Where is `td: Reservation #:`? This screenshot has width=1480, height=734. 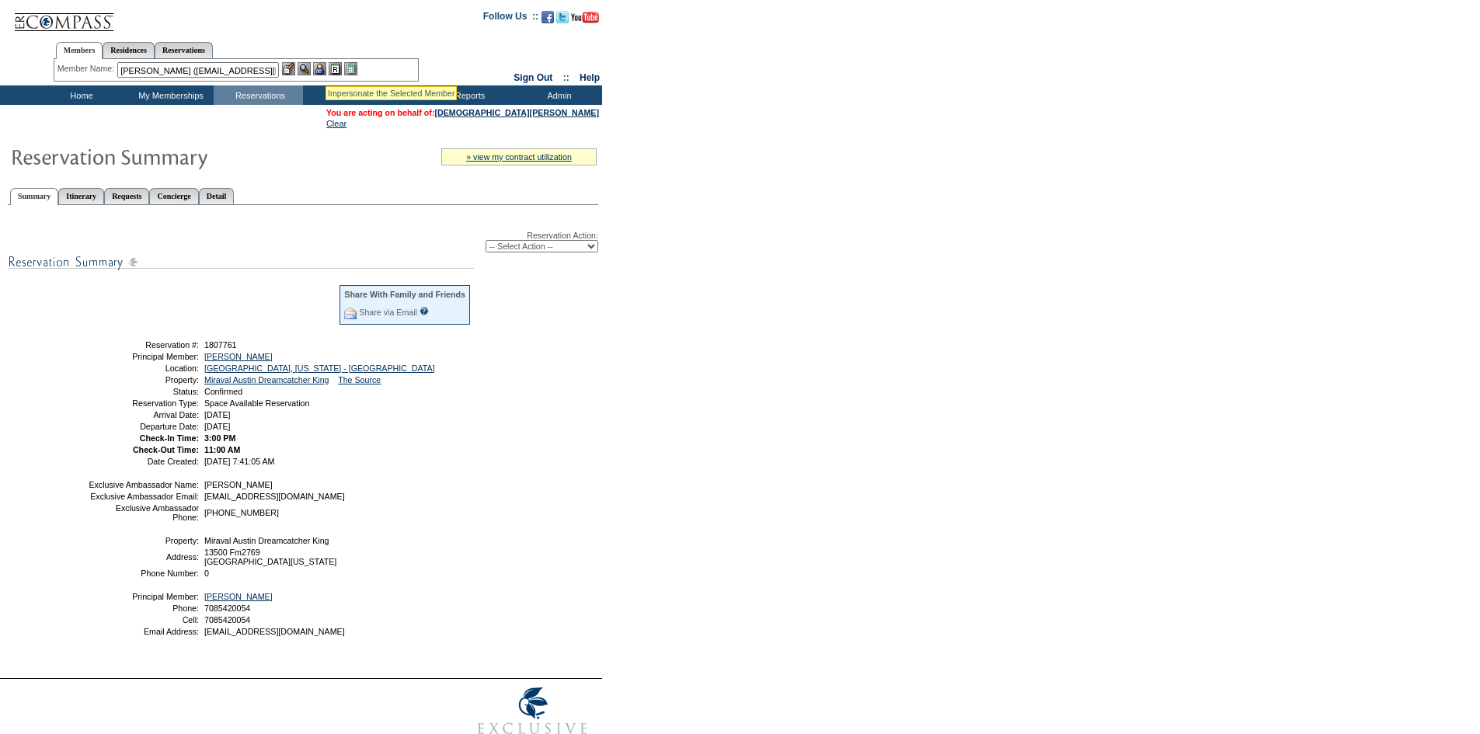
td: Reservation #: is located at coordinates (143, 345).